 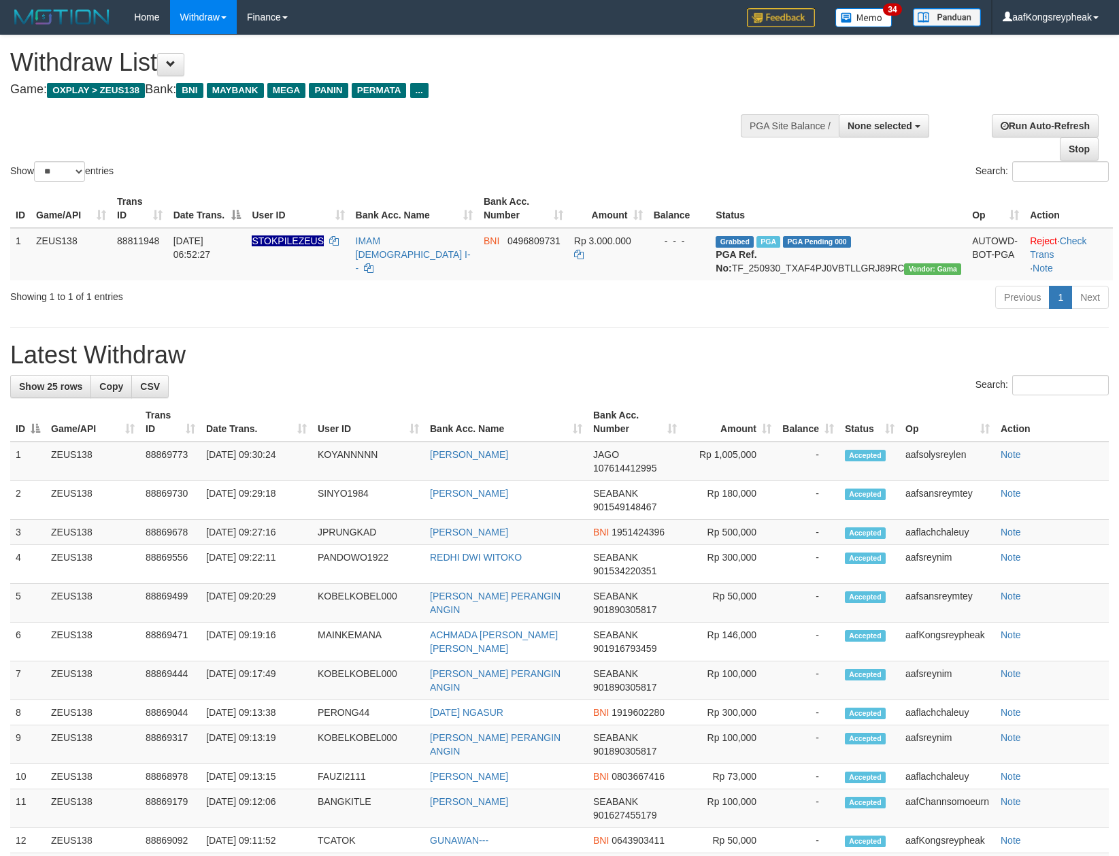 I want to click on a: CSV, so click(x=150, y=386).